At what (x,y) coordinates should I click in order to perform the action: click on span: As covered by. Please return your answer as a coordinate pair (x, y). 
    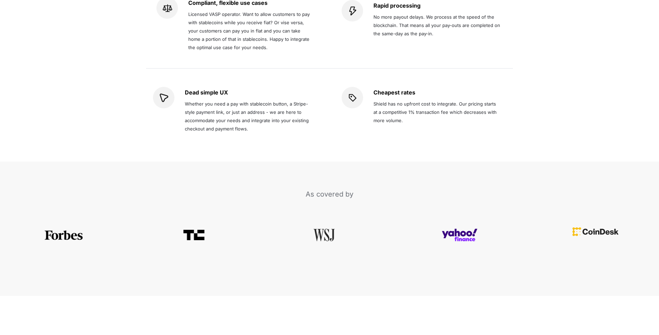
    Looking at the image, I should click on (329, 194).